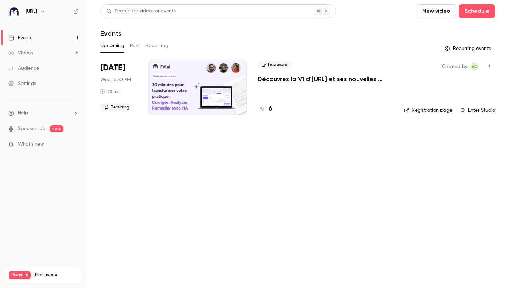 The width and height of the screenshot is (509, 288). What do you see at coordinates (111, 91) in the screenshot?
I see `div: 30 min` at bounding box center [111, 91].